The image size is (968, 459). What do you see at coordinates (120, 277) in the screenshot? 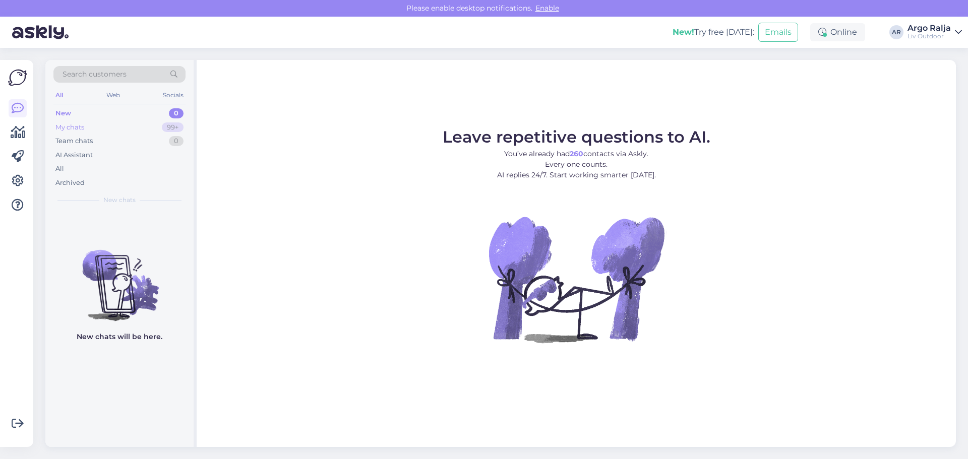
I see `img: No chats` at bounding box center [120, 277].